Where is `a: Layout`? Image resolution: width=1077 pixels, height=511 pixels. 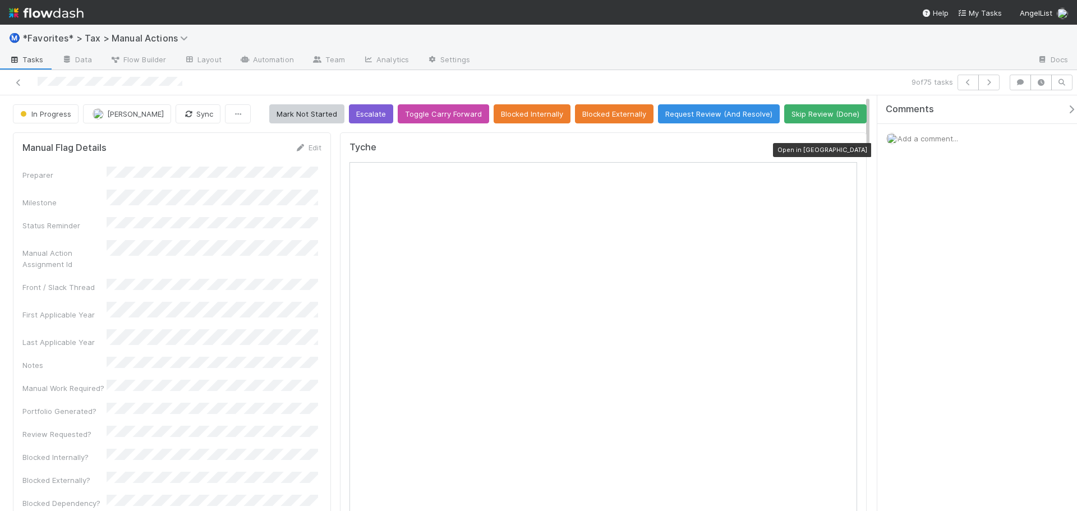 a: Layout is located at coordinates (202, 61).